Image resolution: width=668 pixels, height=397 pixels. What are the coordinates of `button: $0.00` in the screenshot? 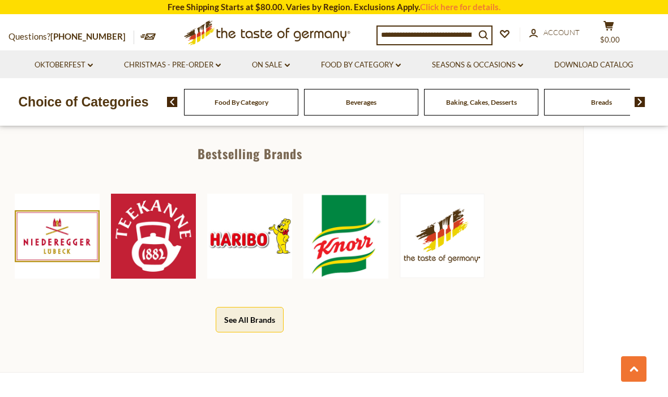 It's located at (609, 35).